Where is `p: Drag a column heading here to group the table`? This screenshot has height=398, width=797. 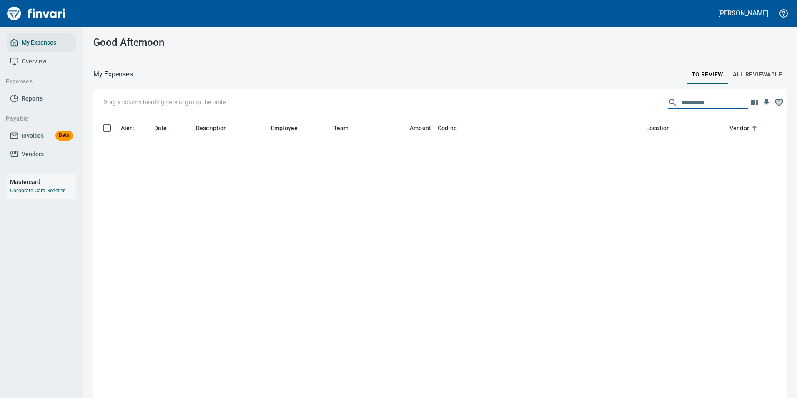 p: Drag a column heading here to group the table is located at coordinates (164, 102).